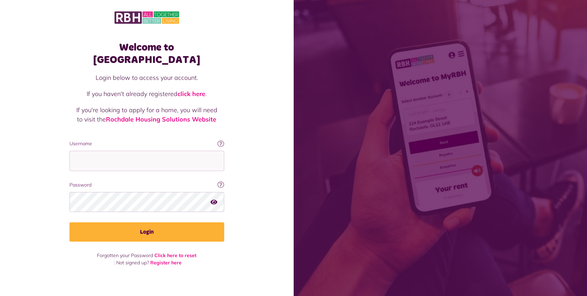 The image size is (587, 296). Describe the element at coordinates (166, 262) in the screenshot. I see `a: Register here` at that location.